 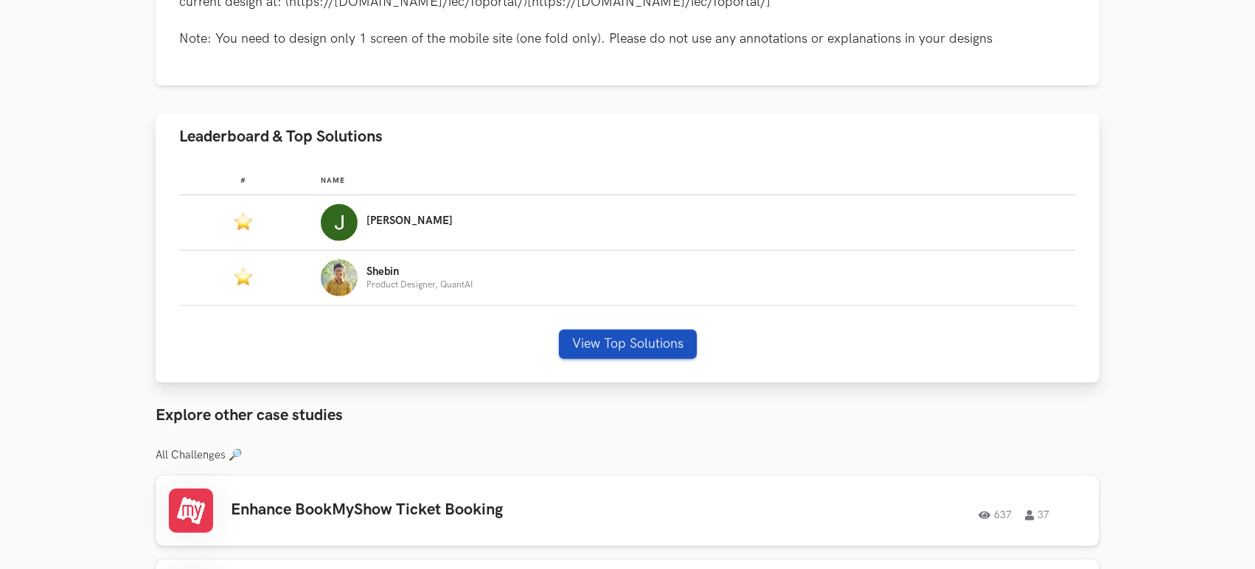 I want to click on span: Leaderboard & Top Solutions, so click(x=281, y=136).